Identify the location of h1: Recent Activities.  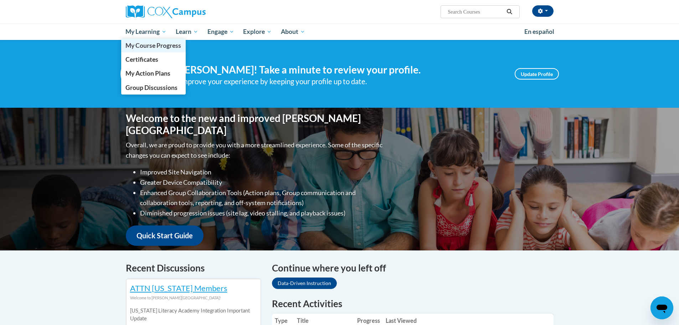
(413, 303).